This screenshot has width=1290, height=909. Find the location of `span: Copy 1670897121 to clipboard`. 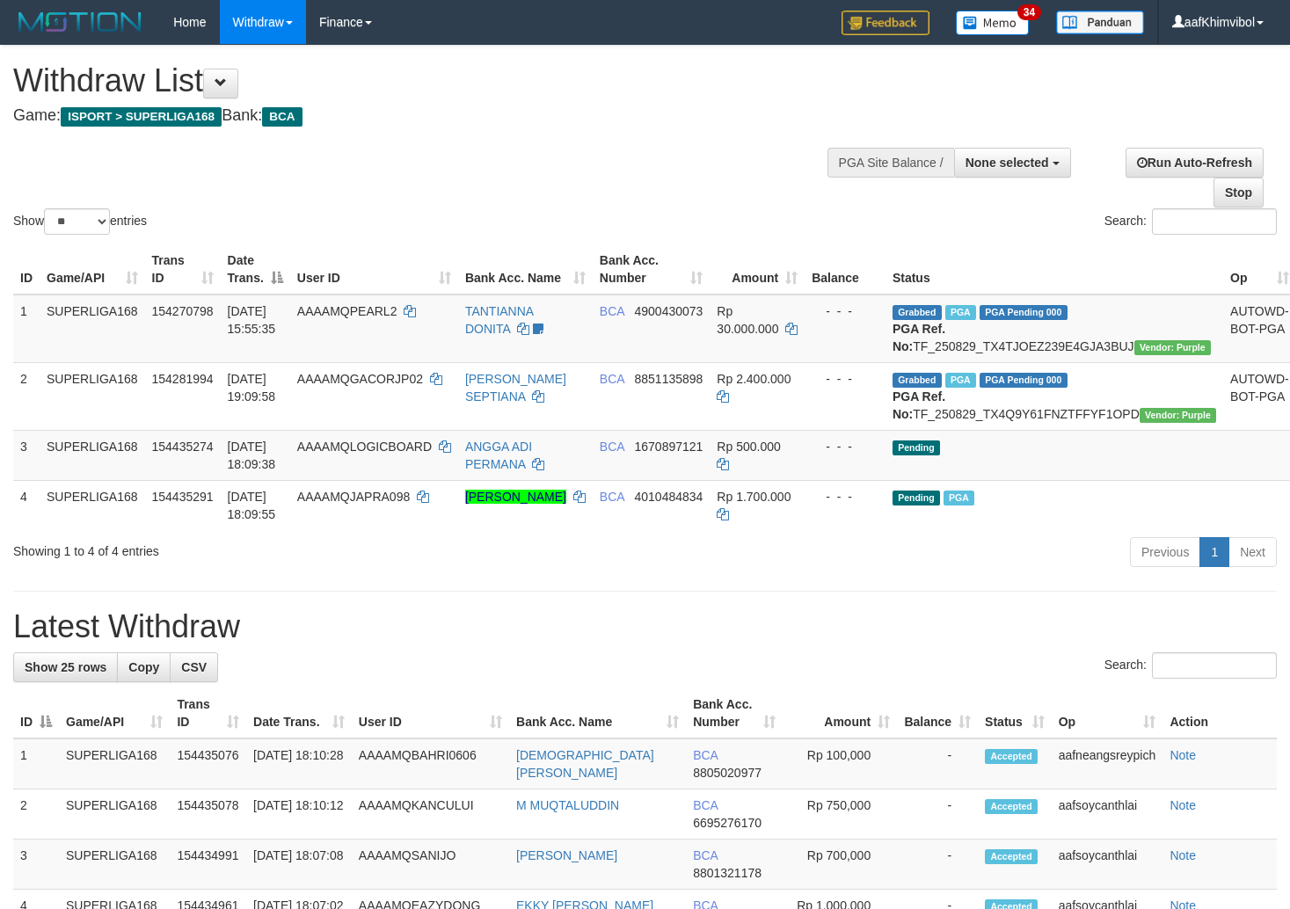

span: Copy 1670897121 to clipboard is located at coordinates (668, 447).